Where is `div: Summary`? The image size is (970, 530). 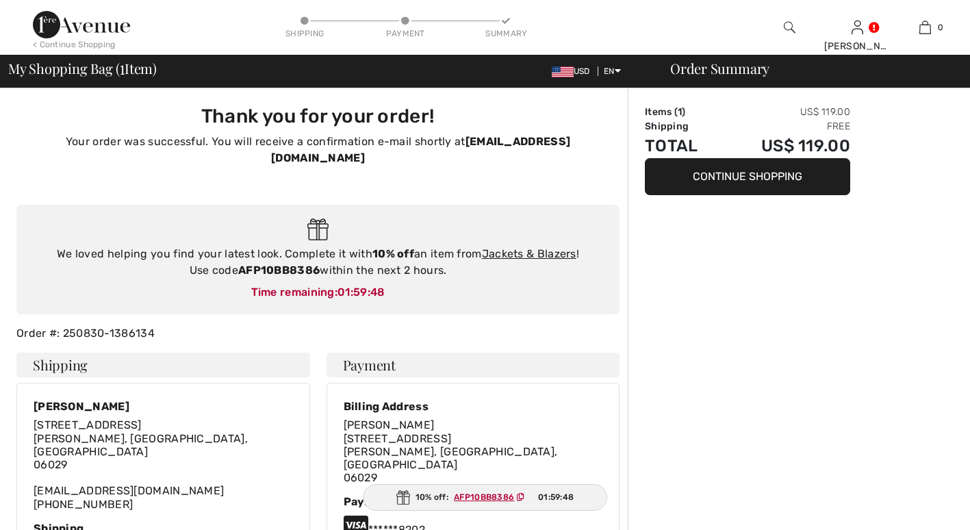 div: Summary is located at coordinates (506, 34).